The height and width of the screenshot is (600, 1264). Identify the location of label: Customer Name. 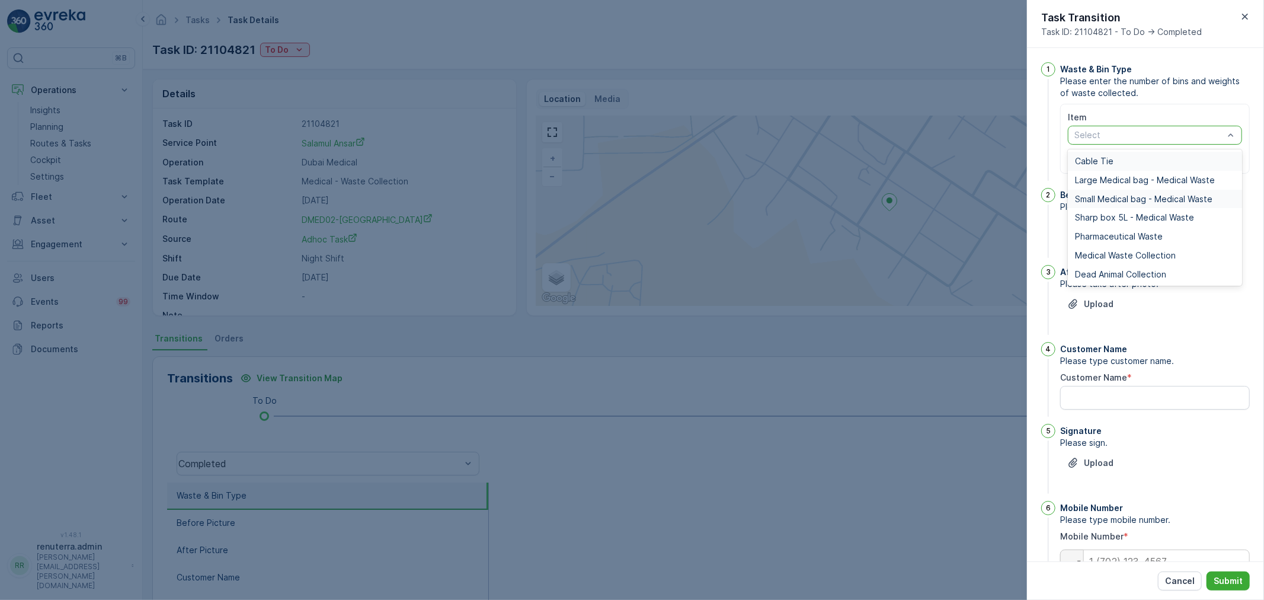
(1093, 377).